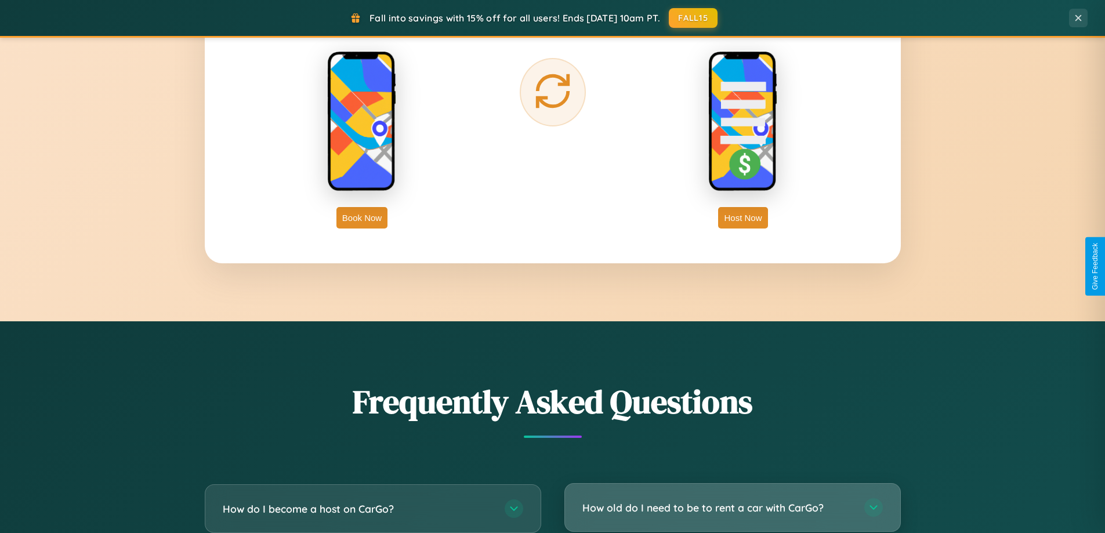 Image resolution: width=1105 pixels, height=533 pixels. What do you see at coordinates (1095, 266) in the screenshot?
I see `div: Give Feedback` at bounding box center [1095, 266].